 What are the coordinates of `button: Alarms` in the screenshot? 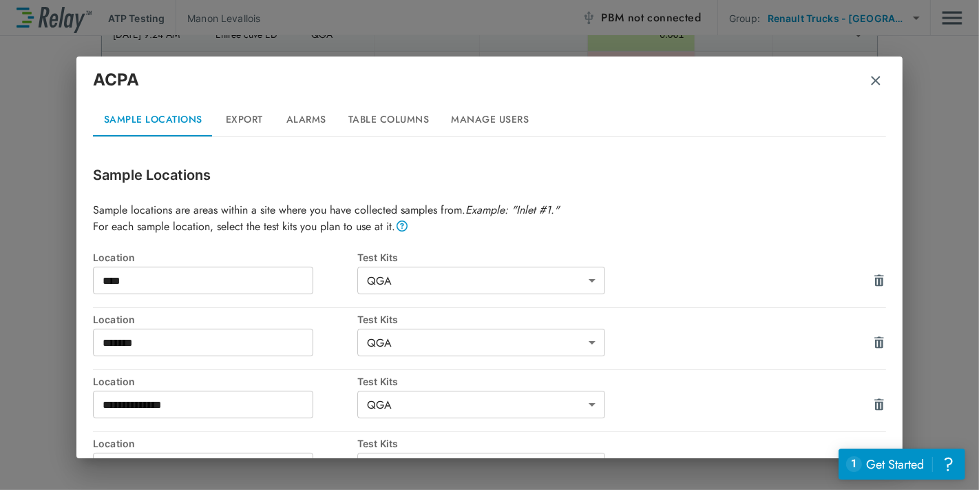 It's located at (306, 120).